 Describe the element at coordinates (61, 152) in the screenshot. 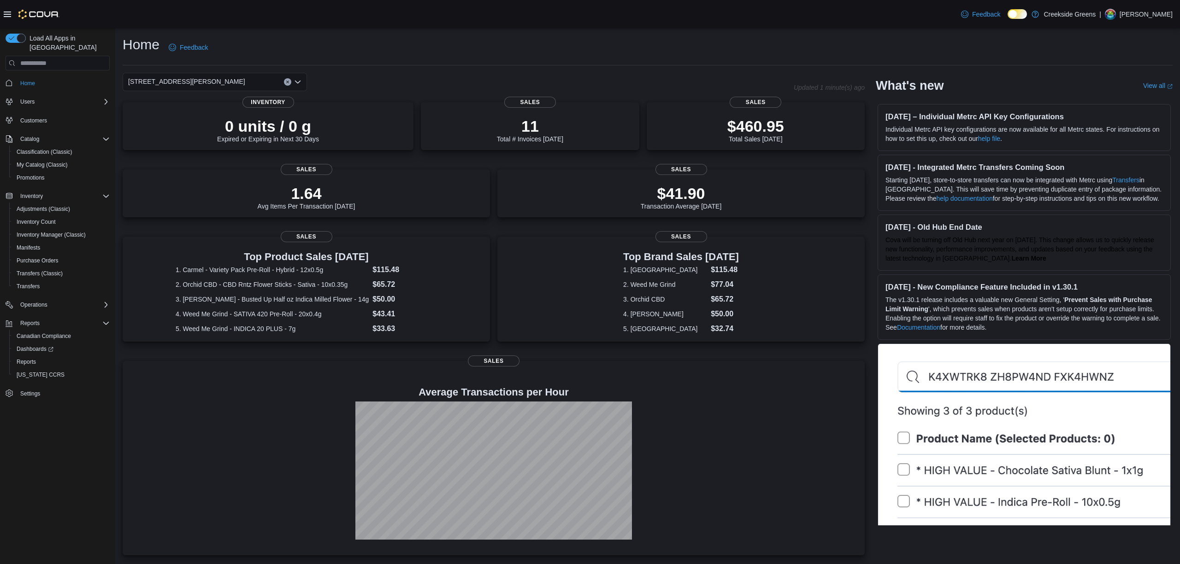

I see `button: Classification (Classic)` at that location.